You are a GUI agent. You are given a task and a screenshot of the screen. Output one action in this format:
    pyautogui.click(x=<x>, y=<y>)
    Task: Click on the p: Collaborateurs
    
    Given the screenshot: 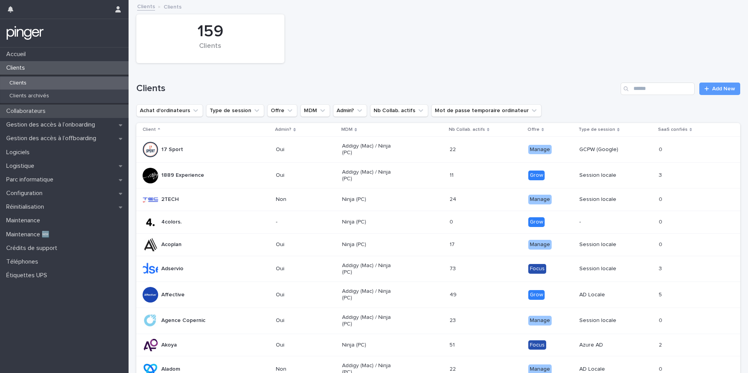 What is the action you would take?
    pyautogui.click(x=27, y=111)
    